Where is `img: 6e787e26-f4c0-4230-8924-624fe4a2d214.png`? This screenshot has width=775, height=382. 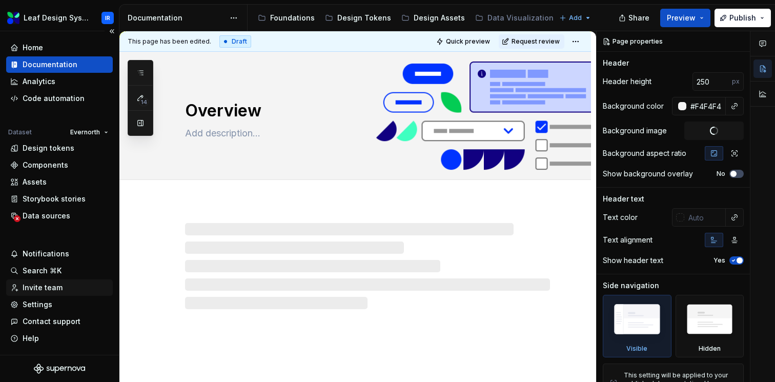 img: 6e787e26-f4c0-4230-8924-624fe4a2d214.png is located at coordinates (13, 18).